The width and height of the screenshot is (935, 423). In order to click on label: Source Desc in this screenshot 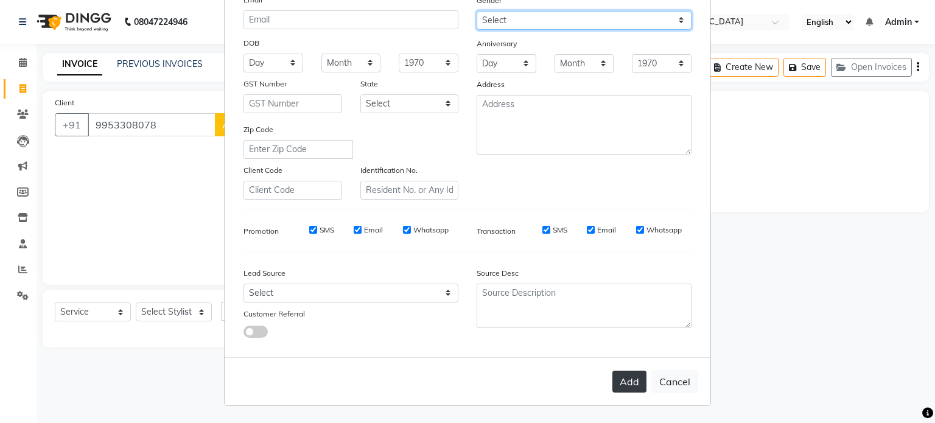, I will do `click(497, 273)`.